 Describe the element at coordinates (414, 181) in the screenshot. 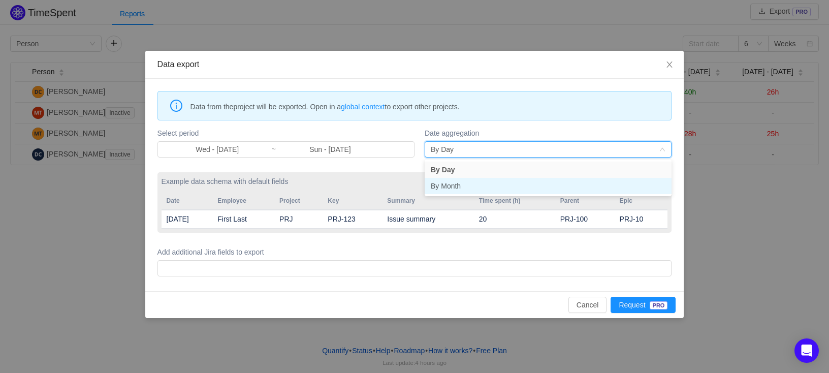

I see `label: Example data schema with default fields` at that location.